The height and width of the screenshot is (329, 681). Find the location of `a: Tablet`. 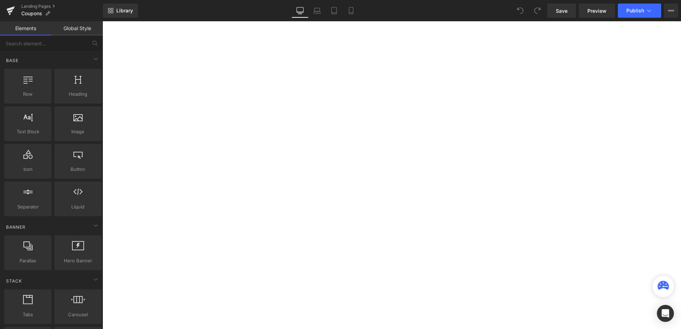

a: Tablet is located at coordinates (334, 11).